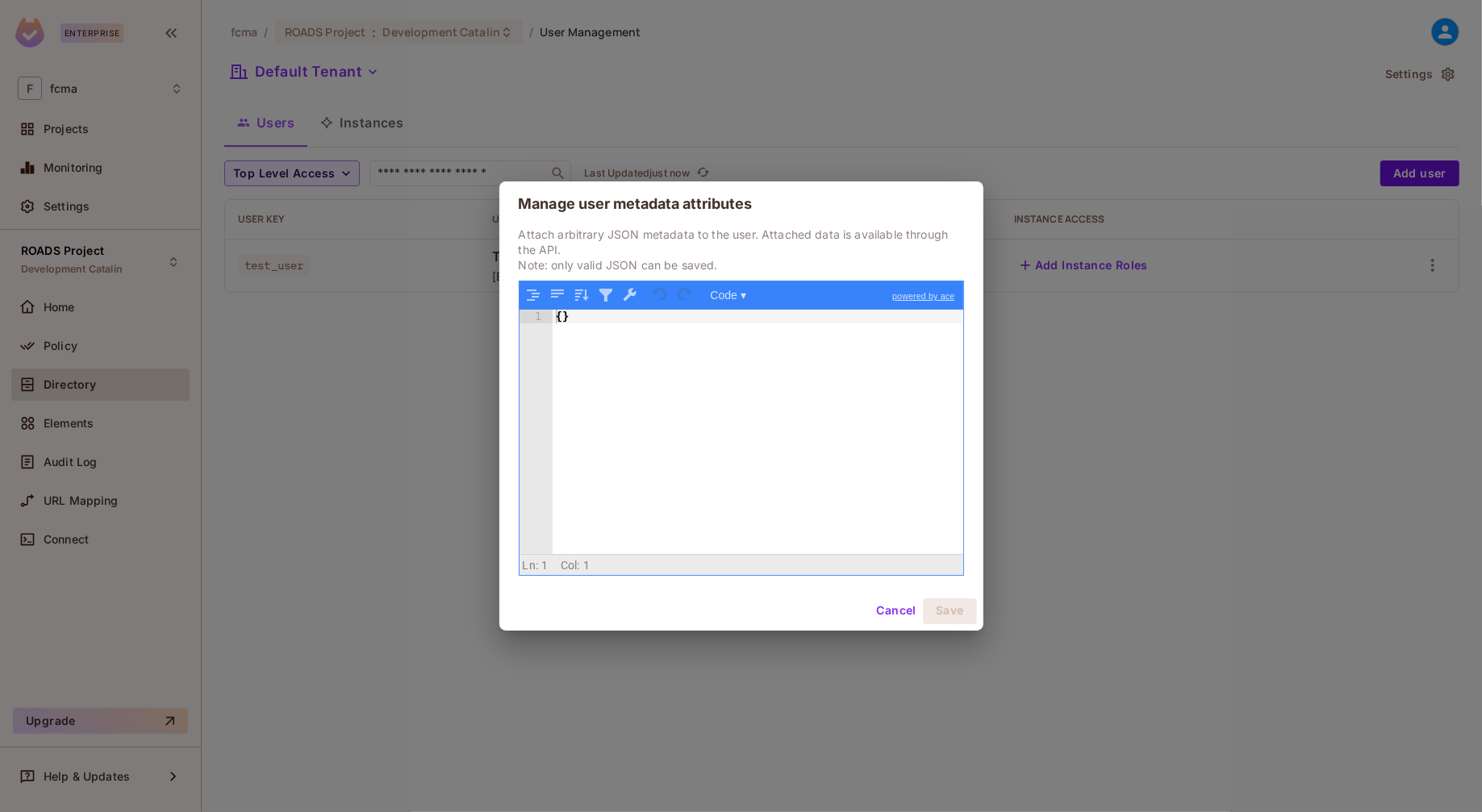 The height and width of the screenshot is (812, 1482). What do you see at coordinates (729, 295) in the screenshot?
I see `button: Code ▾` at bounding box center [729, 295].